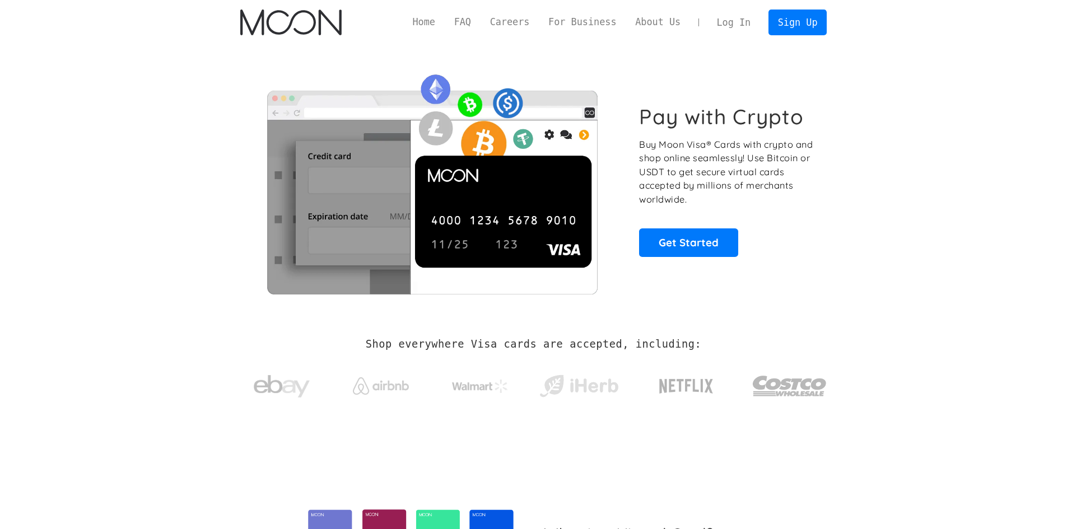  I want to click on a: Airbnb, so click(380, 383).